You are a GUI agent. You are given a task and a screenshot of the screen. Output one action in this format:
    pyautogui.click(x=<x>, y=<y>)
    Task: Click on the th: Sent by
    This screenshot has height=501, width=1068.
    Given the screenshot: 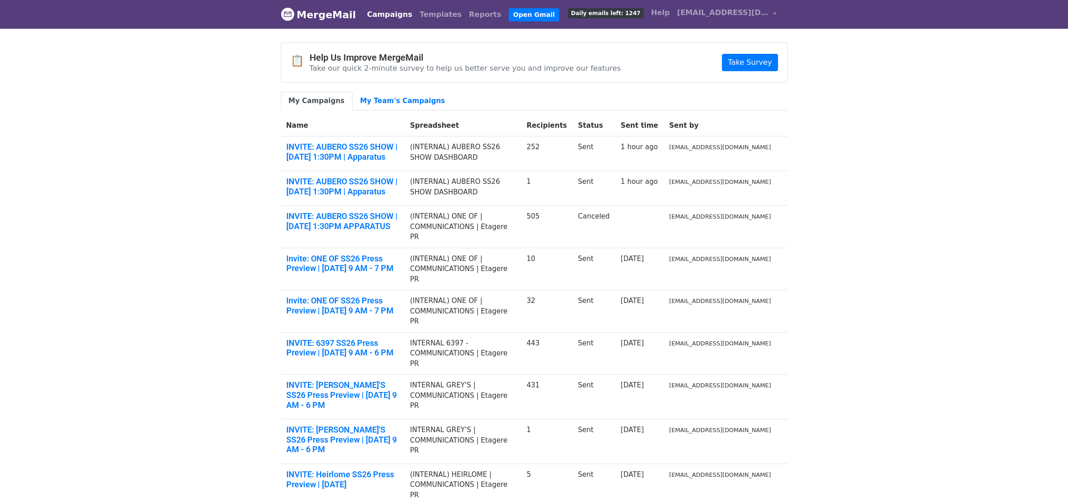 What is the action you would take?
    pyautogui.click(x=720, y=126)
    